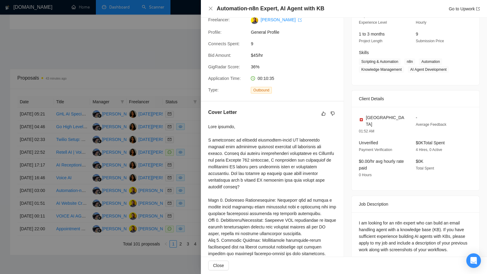 The height and width of the screenshot is (274, 487). I want to click on span: $0.00/hr avg hourly rate paid, so click(381, 165).